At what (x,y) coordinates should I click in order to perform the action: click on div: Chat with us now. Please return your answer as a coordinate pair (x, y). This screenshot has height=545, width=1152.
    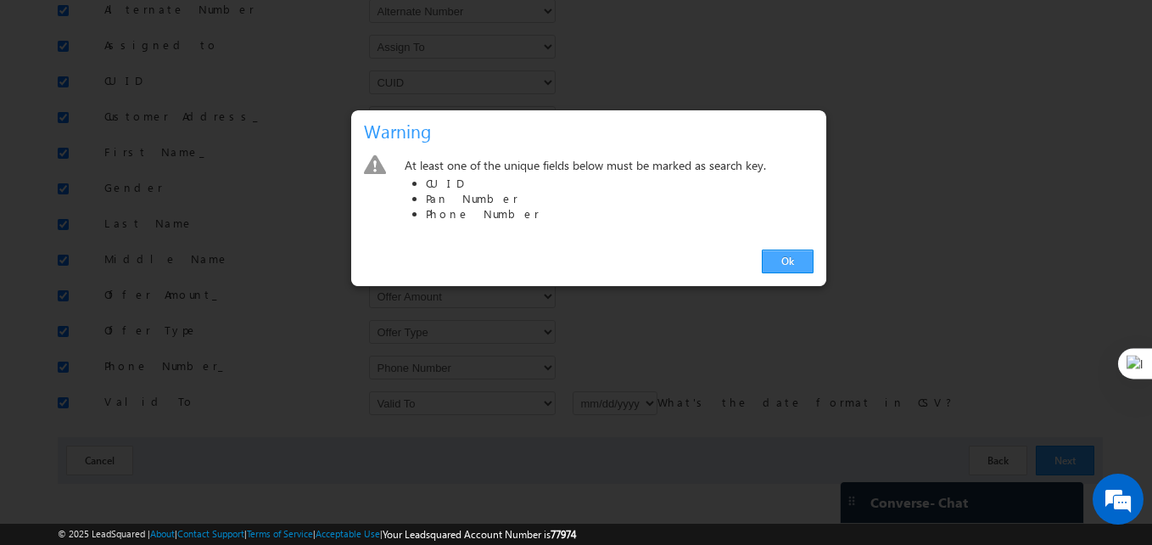
    Looking at the image, I should click on (187, 100).